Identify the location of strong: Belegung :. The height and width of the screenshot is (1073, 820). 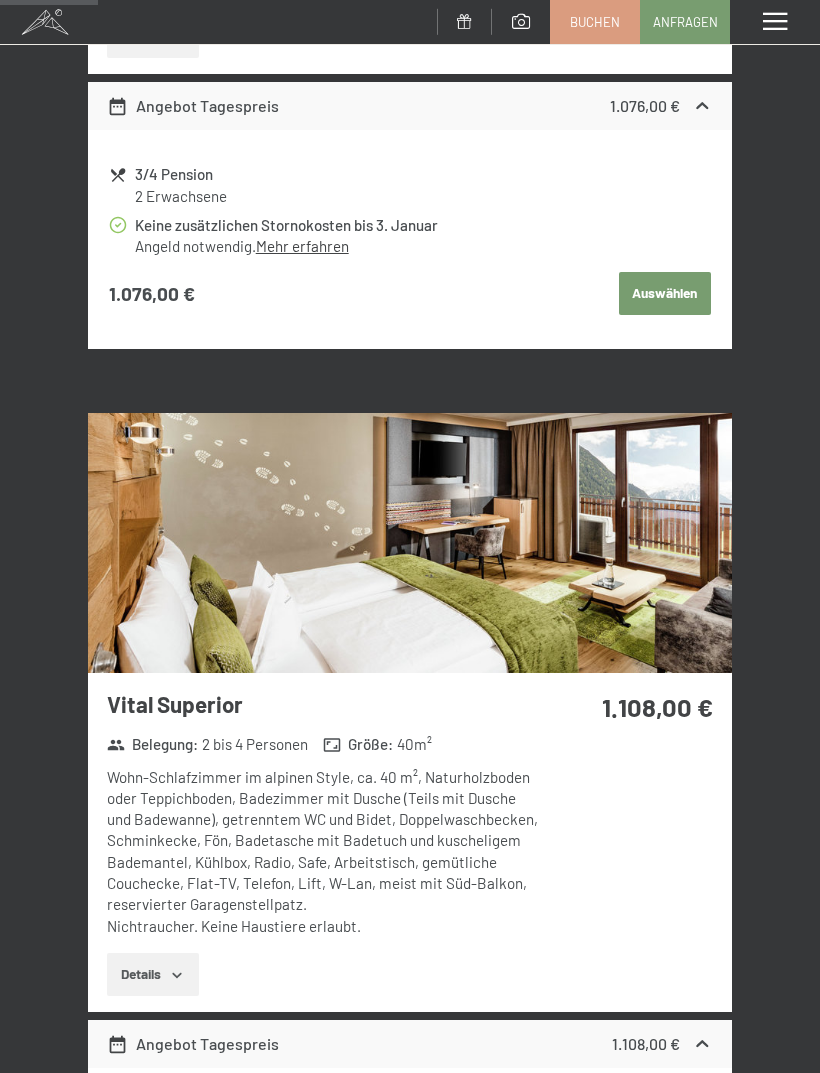
(152, 744).